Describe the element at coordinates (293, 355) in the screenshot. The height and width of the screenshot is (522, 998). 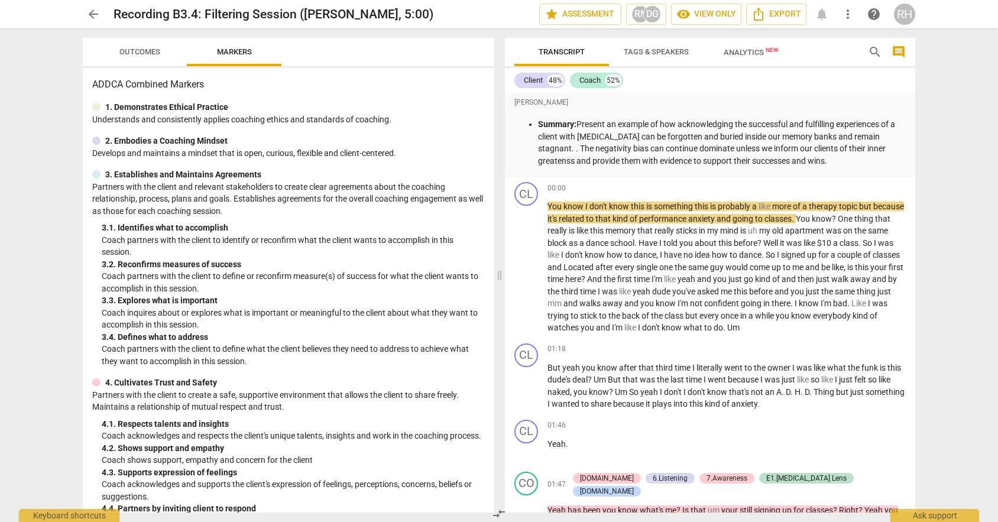
I see `p: Coach partners with the client to define what the client believes they need to address to achieve...` at that location.